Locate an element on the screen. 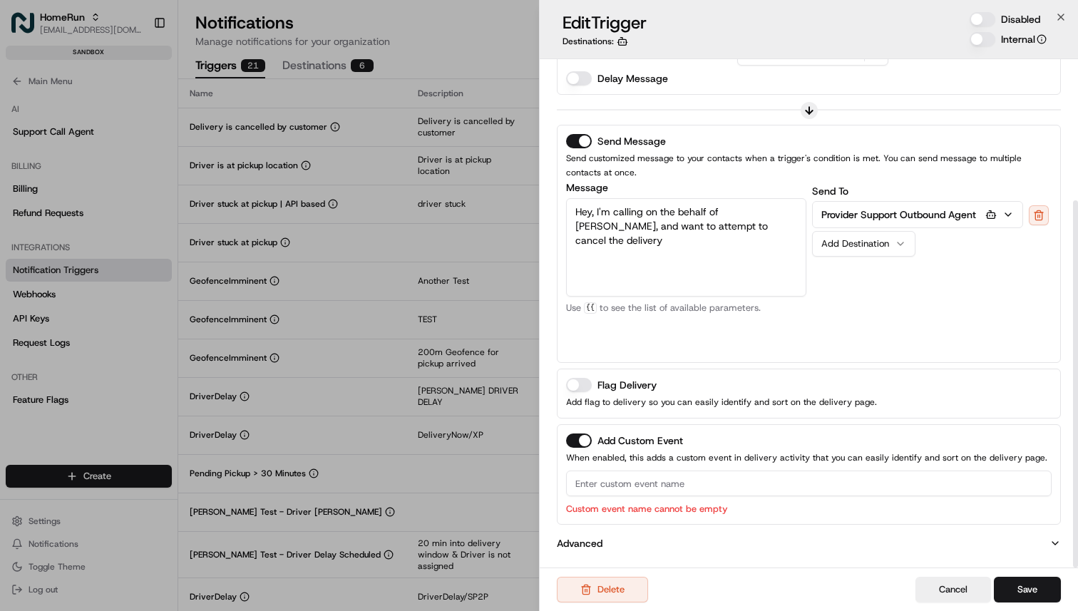 The width and height of the screenshot is (1078, 611). span: Knowledge Base is located at coordinates (68, 287).